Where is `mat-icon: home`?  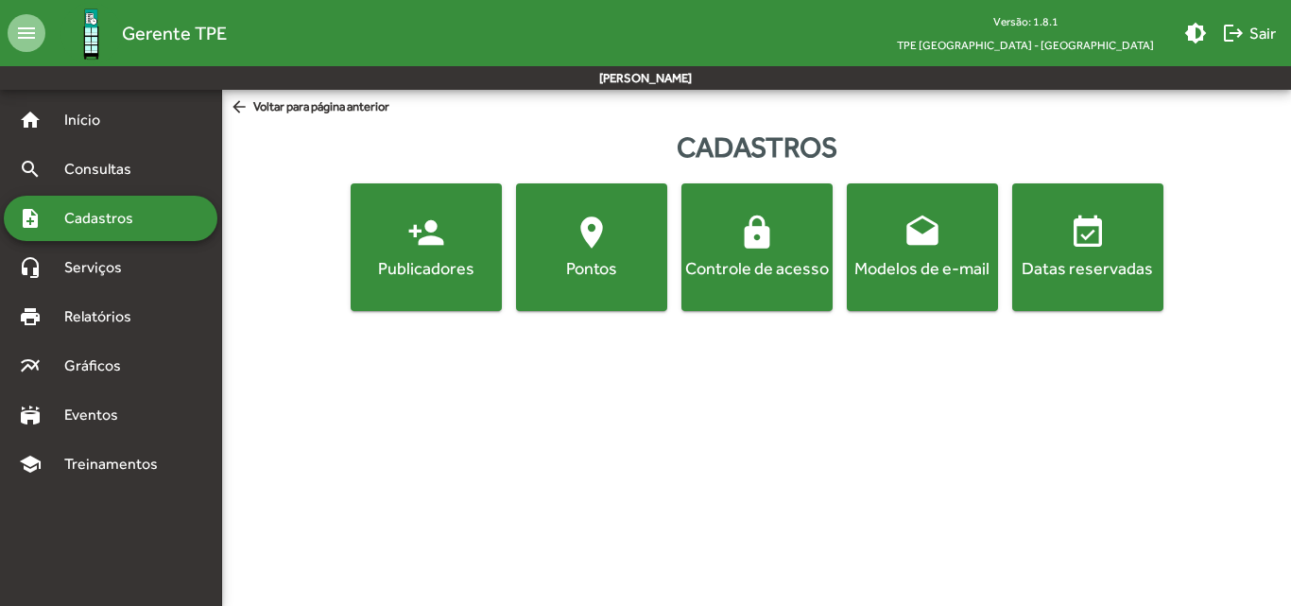 mat-icon: home is located at coordinates (30, 120).